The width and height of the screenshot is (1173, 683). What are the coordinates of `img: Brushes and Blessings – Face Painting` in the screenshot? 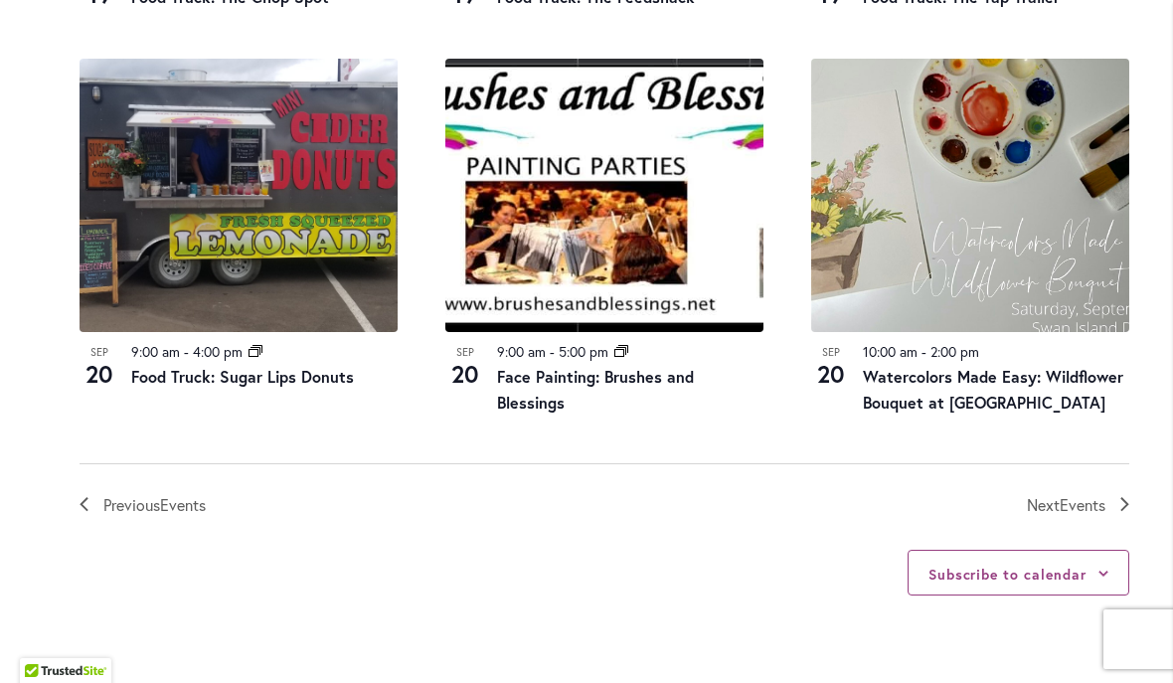 It's located at (604, 195).